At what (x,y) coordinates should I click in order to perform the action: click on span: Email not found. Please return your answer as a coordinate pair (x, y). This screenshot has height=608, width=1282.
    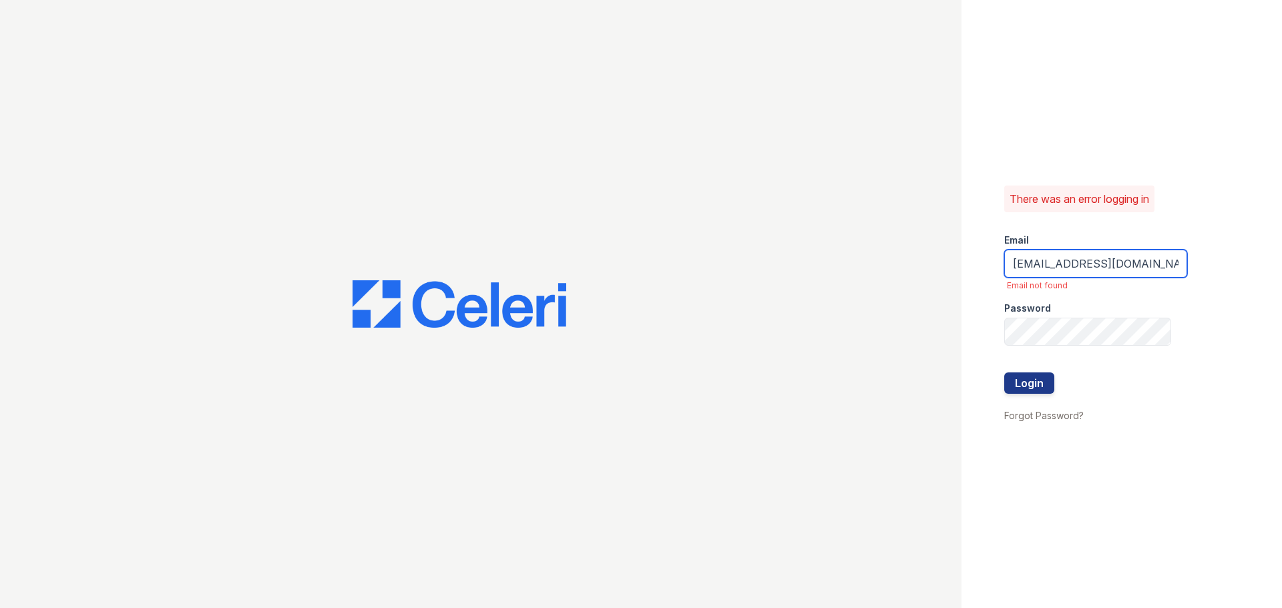
    Looking at the image, I should click on (1097, 286).